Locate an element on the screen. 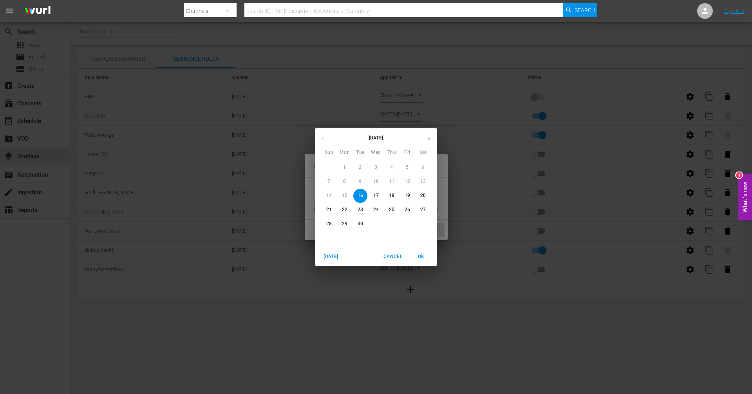 Image resolution: width=752 pixels, height=394 pixels. a: Sign Out is located at coordinates (734, 11).